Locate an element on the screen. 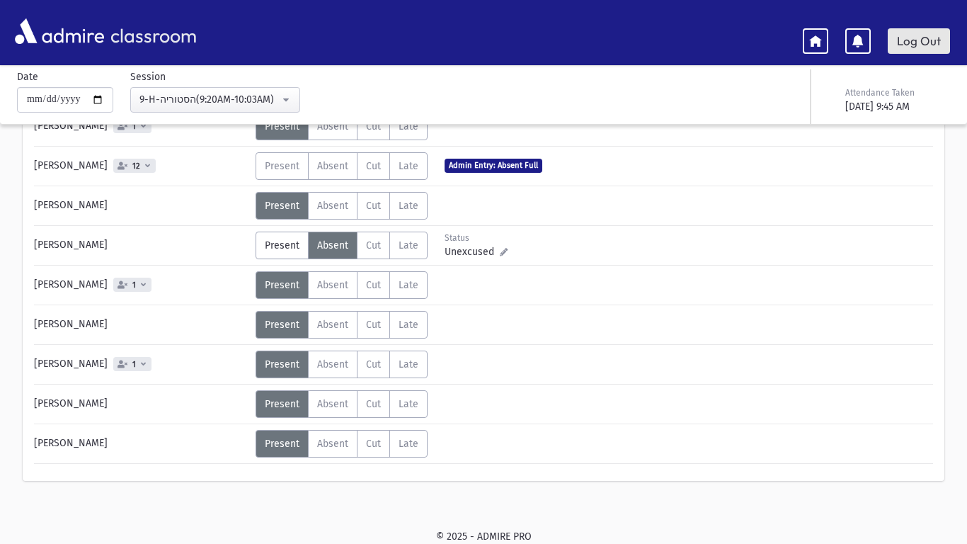  span: Unexcused is located at coordinates (472, 251).